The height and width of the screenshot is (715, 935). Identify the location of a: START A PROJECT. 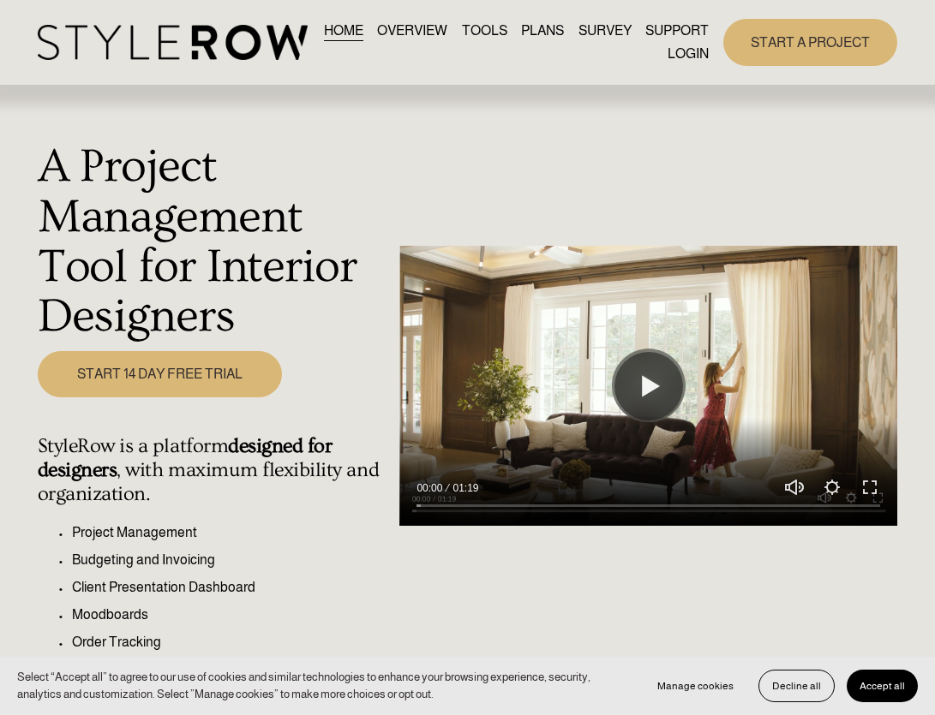
(810, 42).